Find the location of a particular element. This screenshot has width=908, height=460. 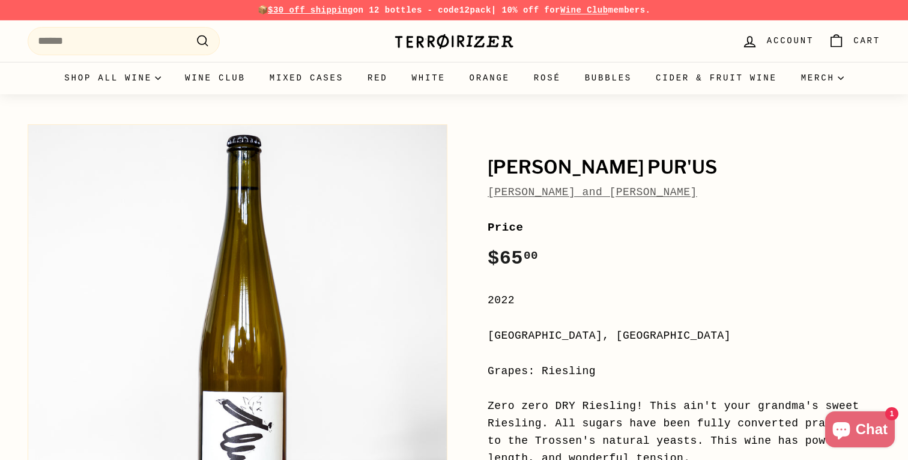

div: Primary is located at coordinates (454, 78).